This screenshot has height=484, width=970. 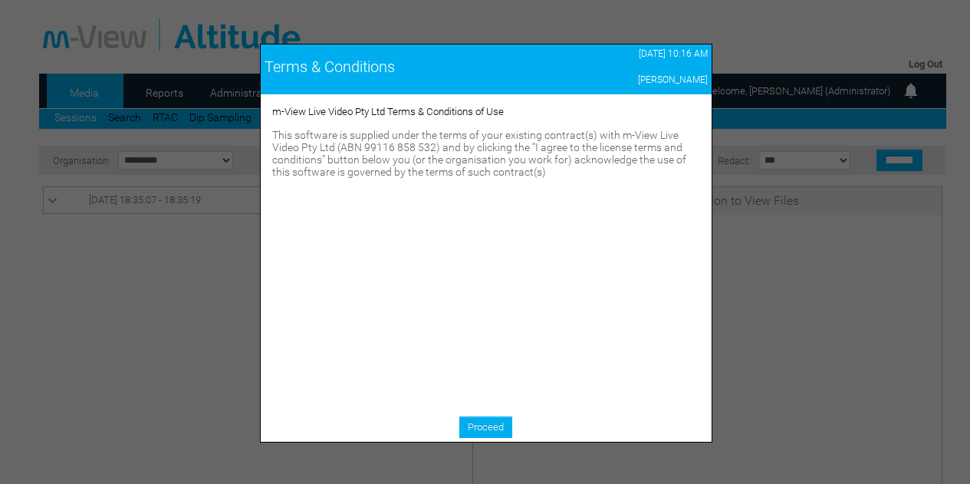 I want to click on span: This software is supplied under the terms of your existing contract(s) with m-View Live Video Pty..., so click(x=479, y=153).